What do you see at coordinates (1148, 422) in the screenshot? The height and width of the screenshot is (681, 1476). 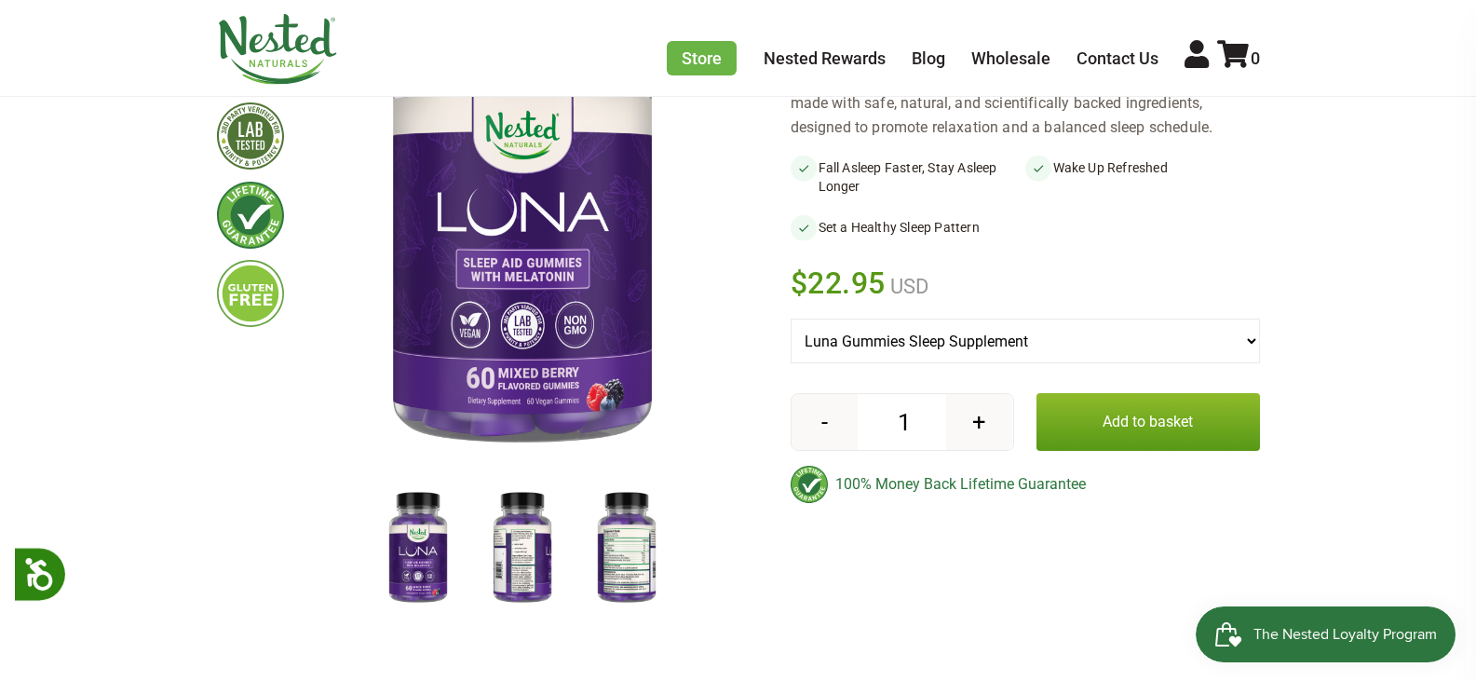 I see `button: Add to basket` at bounding box center [1148, 422].